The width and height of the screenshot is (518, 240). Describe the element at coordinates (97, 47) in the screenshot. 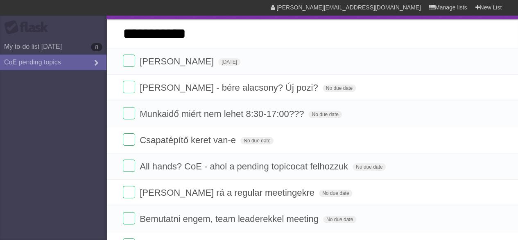

I see `b: 8` at that location.